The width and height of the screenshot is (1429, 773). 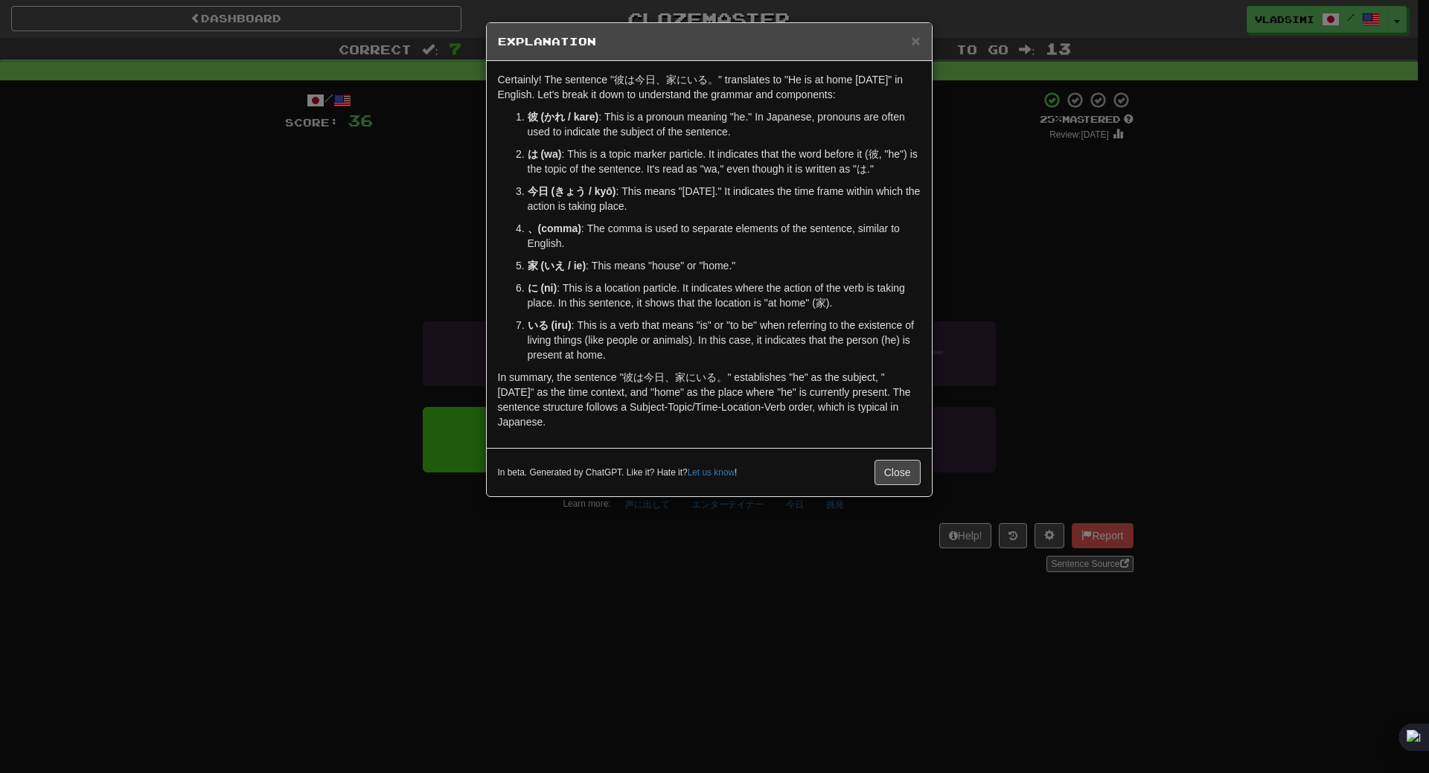 I want to click on strong: いる (iru), so click(x=549, y=325).